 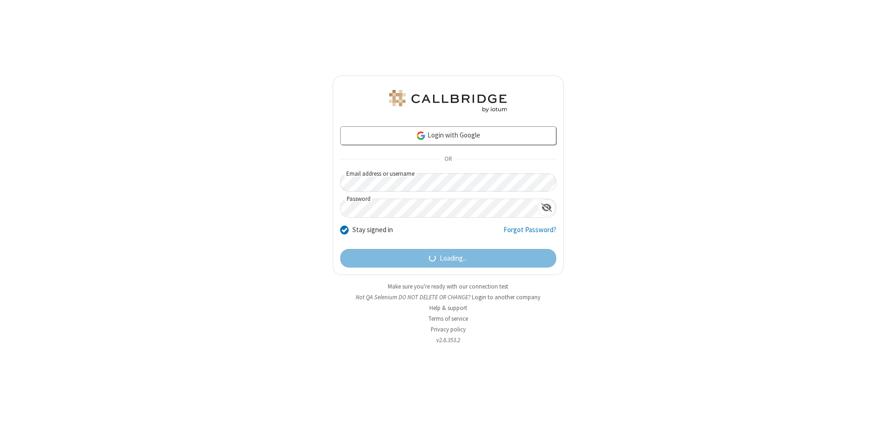 What do you see at coordinates (530, 234) in the screenshot?
I see `a: Forgot Password?` at bounding box center [530, 234].